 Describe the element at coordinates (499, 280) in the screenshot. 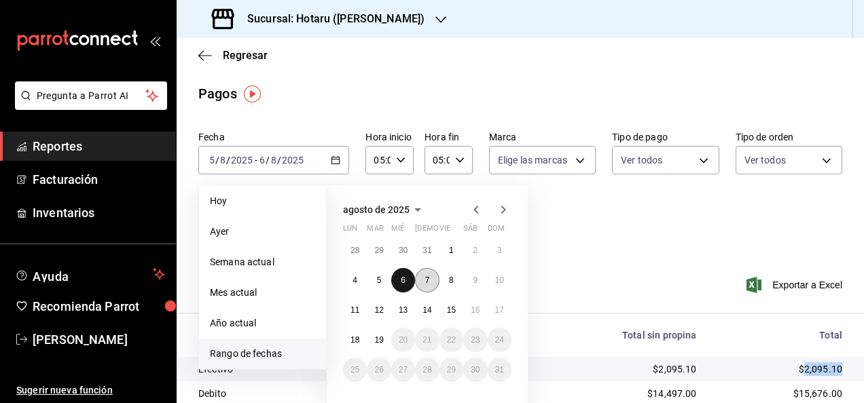

I see `abbr: 10 de agosto de 2025` at that location.